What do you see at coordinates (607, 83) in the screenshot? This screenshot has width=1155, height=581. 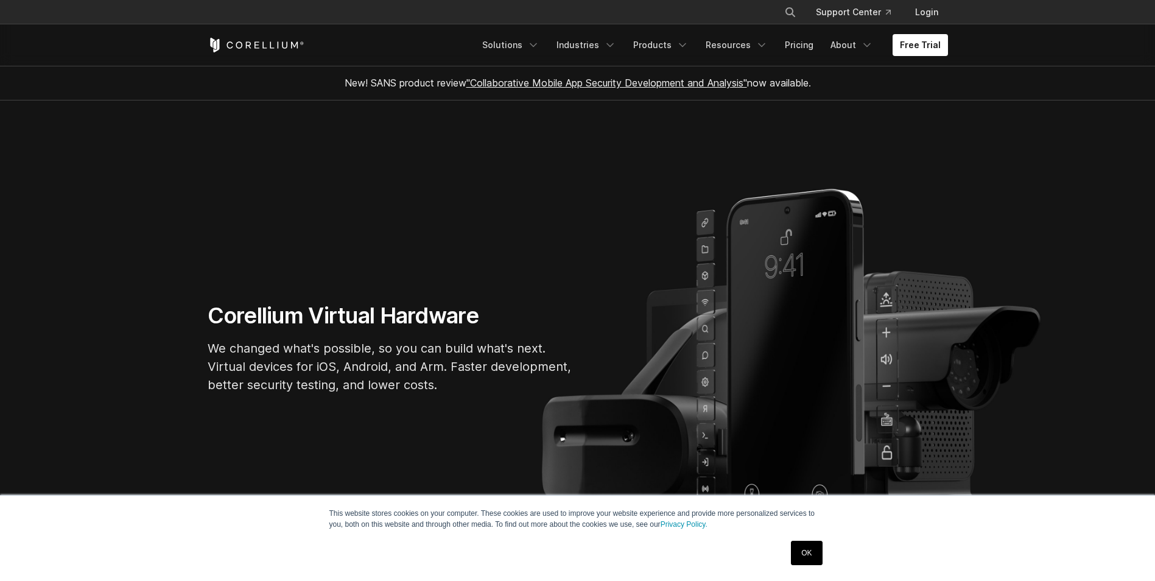 I see `a: "Collaborative Mobile App Security Development and Analysis"` at bounding box center [607, 83].